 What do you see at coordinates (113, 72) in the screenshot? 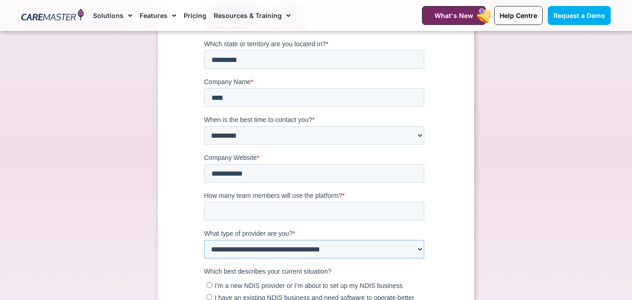
I see `label: Email must be formatted correctly.` at bounding box center [113, 72].